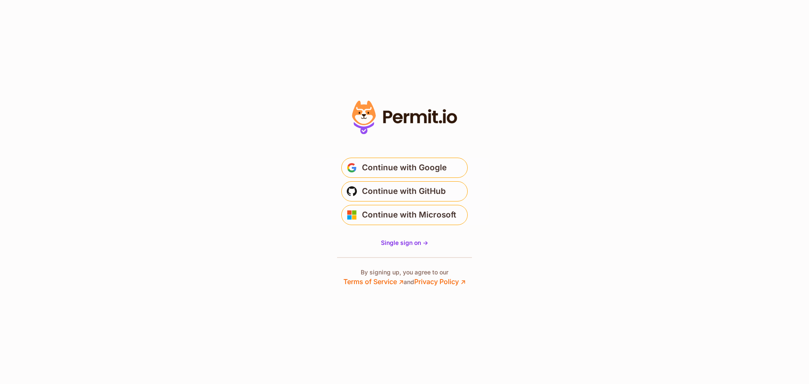  Describe the element at coordinates (403, 191) in the screenshot. I see `span: Continue with GitHub` at that location.